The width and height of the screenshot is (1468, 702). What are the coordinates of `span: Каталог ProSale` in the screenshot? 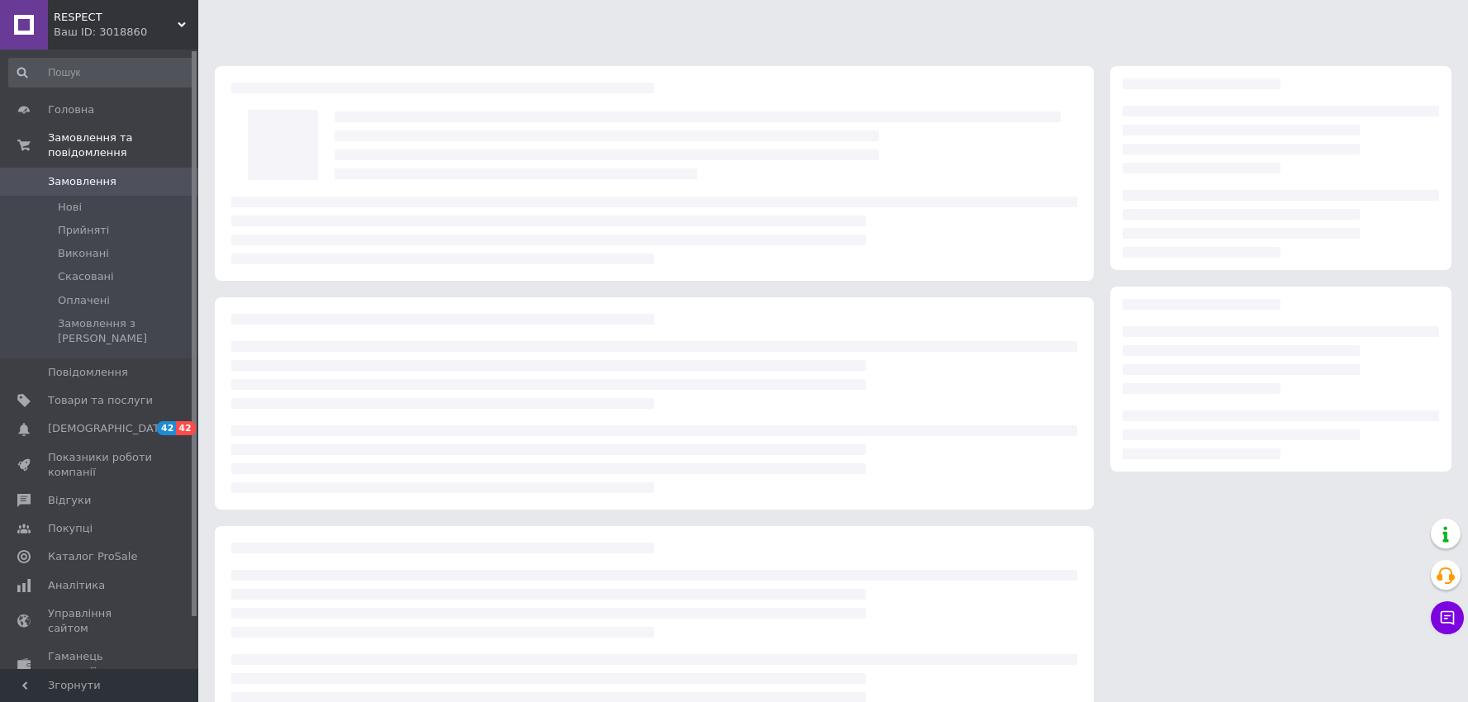 It's located at (93, 557).